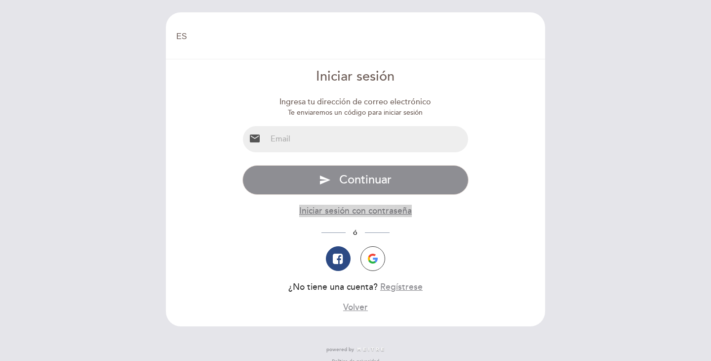  I want to click on span: ó, so click(355, 232).